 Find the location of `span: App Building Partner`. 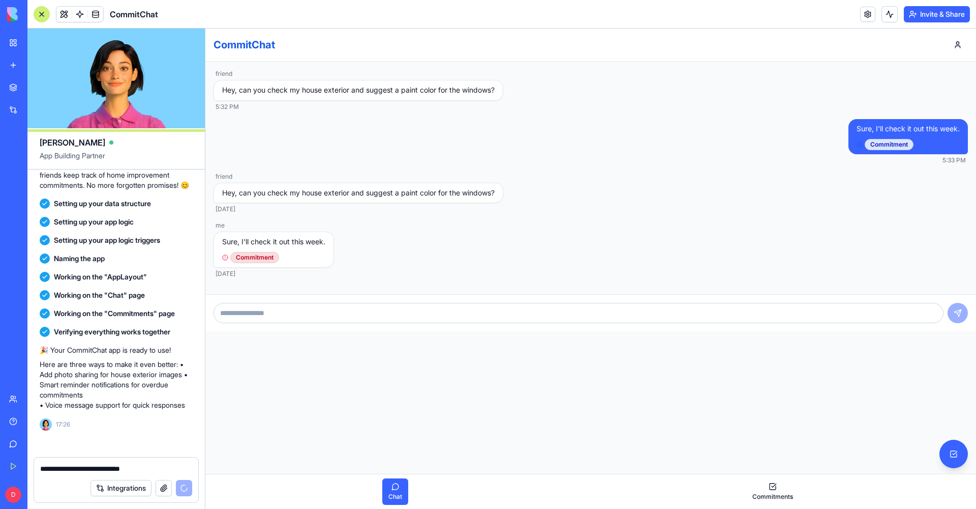

span: App Building Partner is located at coordinates (116, 160).